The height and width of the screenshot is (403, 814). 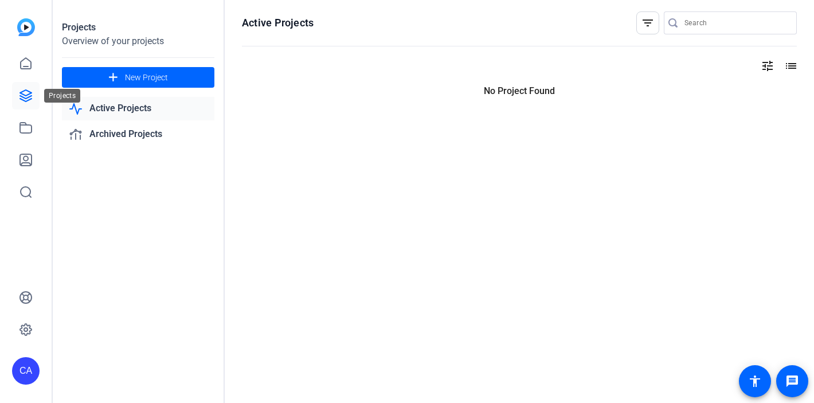 What do you see at coordinates (138, 134) in the screenshot?
I see `a: Archived Projects` at bounding box center [138, 134].